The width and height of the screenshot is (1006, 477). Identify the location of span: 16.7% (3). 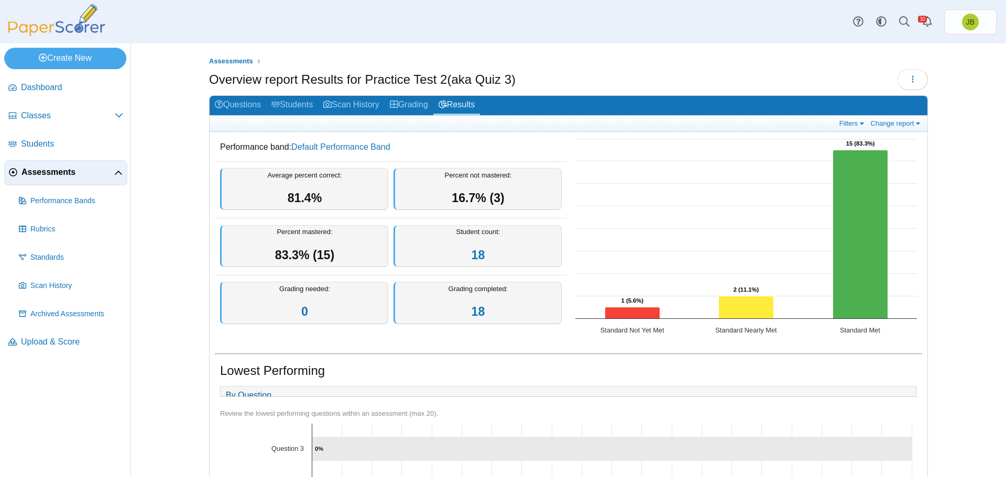
(478, 198).